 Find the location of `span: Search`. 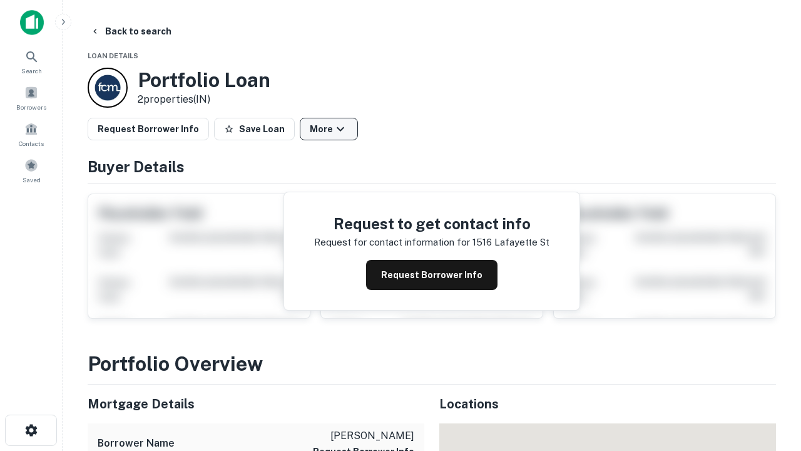

span: Search is located at coordinates (31, 71).